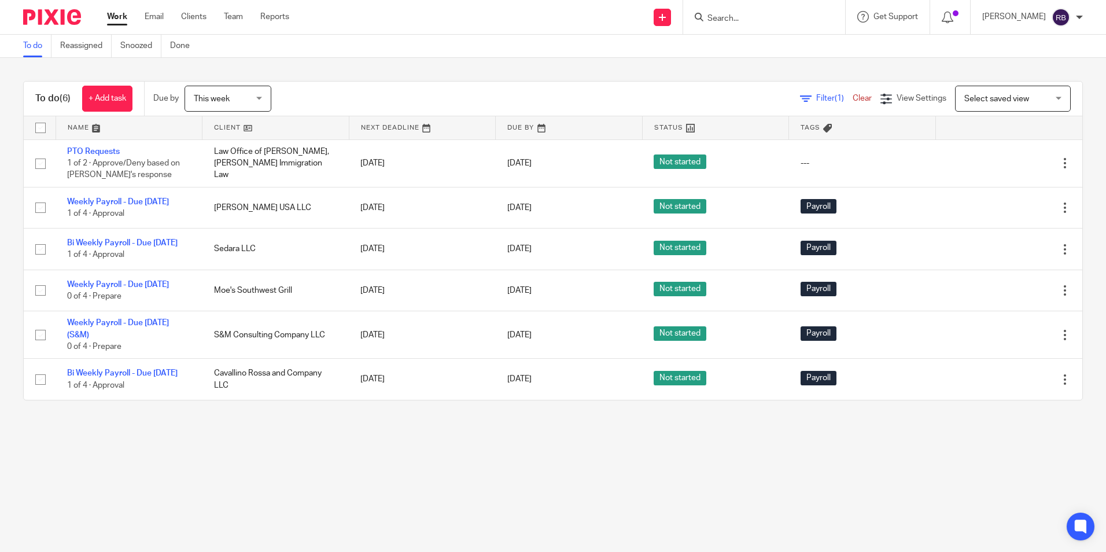 The width and height of the screenshot is (1106, 552). What do you see at coordinates (276, 290) in the screenshot?
I see `td: Moe's Southwest Grill` at bounding box center [276, 290].